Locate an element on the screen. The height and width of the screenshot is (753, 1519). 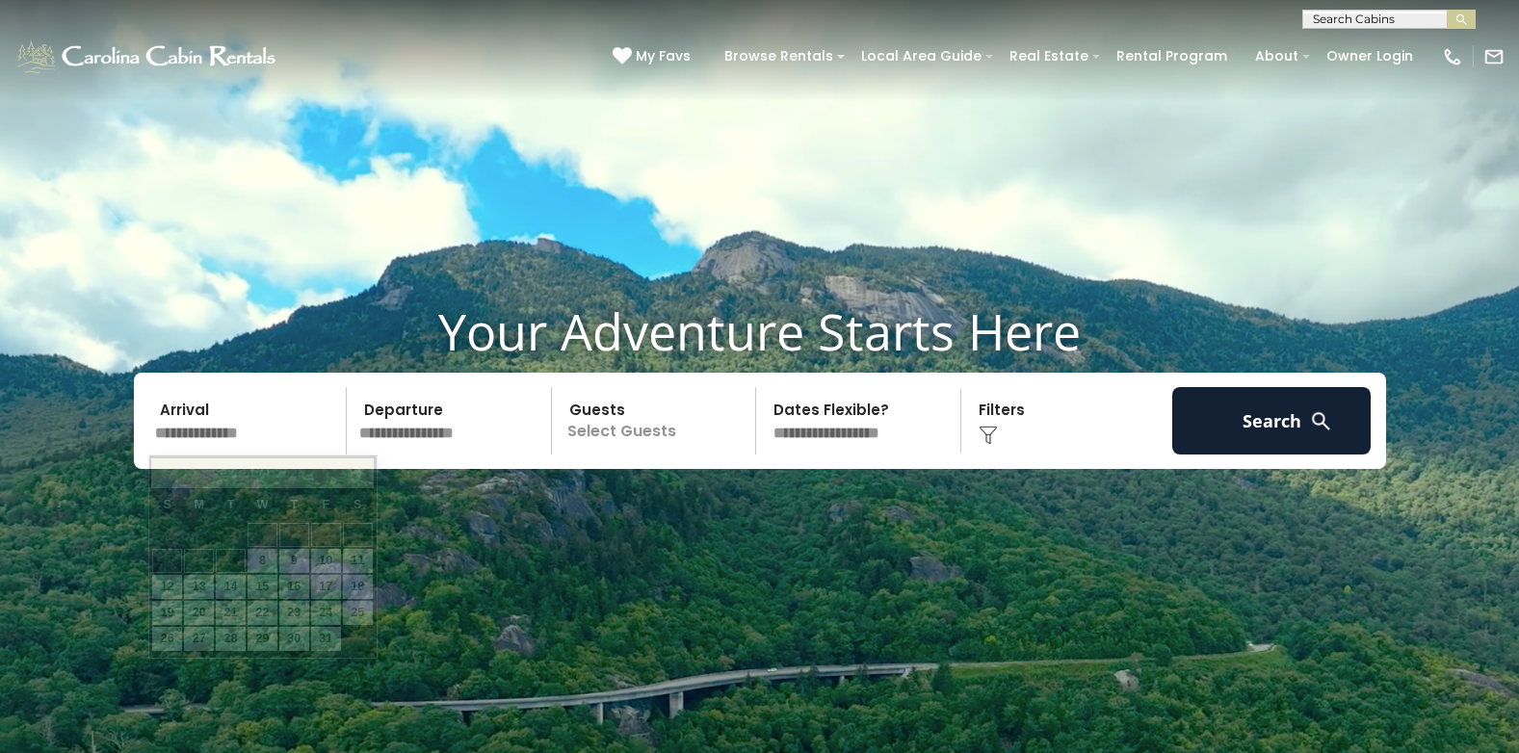
a: Next is located at coordinates (359, 473).